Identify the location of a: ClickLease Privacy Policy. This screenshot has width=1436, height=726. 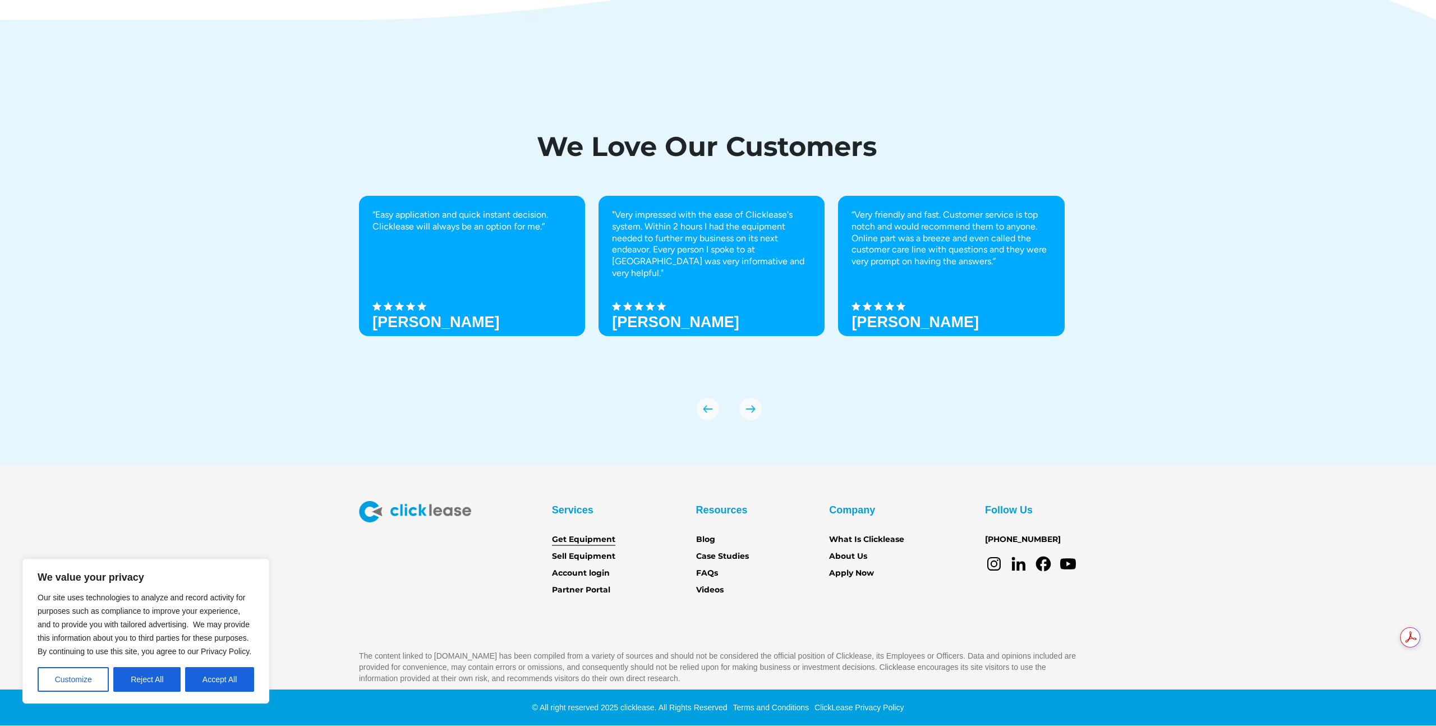
(858, 707).